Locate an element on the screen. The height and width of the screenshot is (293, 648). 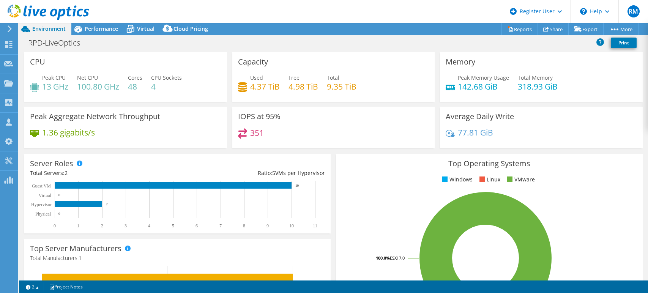
h3: IOPS at 95% is located at coordinates (259, 117).